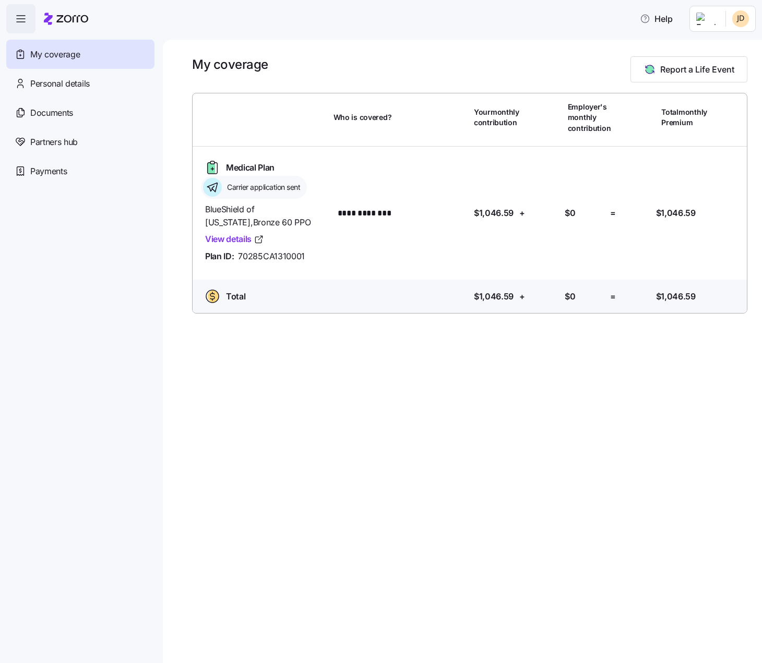 Image resolution: width=762 pixels, height=663 pixels. Describe the element at coordinates (235, 297) in the screenshot. I see `span: Total` at that location.